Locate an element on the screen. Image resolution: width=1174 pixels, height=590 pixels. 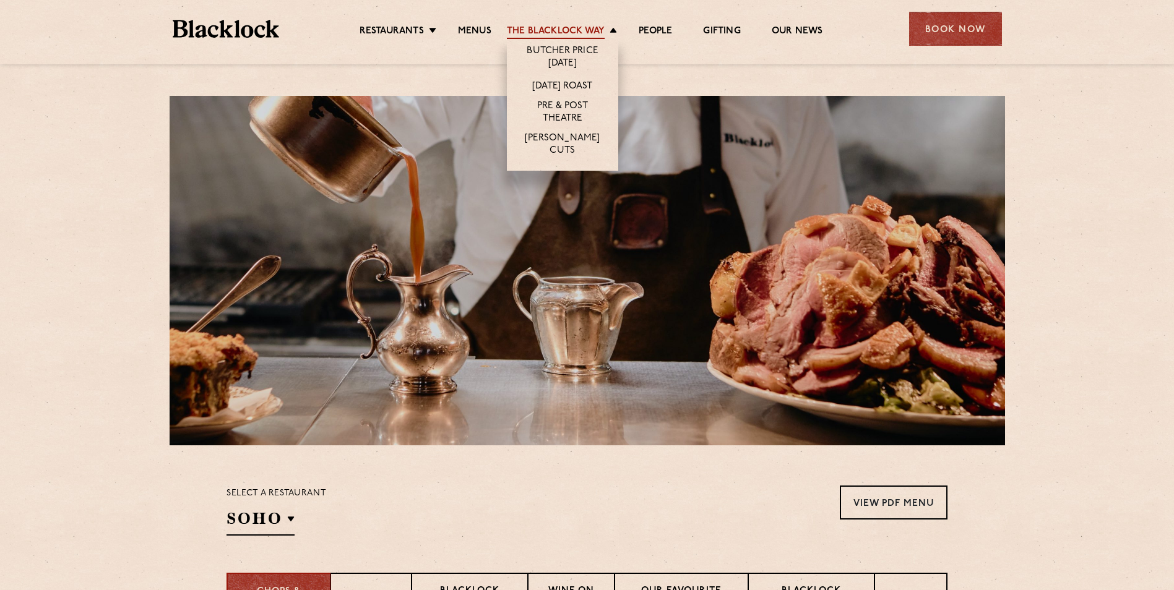
h2: SOHO is located at coordinates (260, 522).